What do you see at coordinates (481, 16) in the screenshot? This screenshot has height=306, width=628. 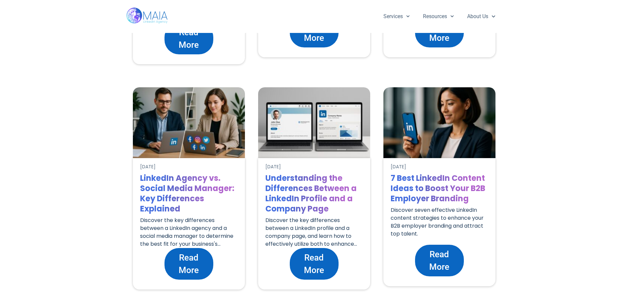 I see `a: About Us` at bounding box center [481, 16].